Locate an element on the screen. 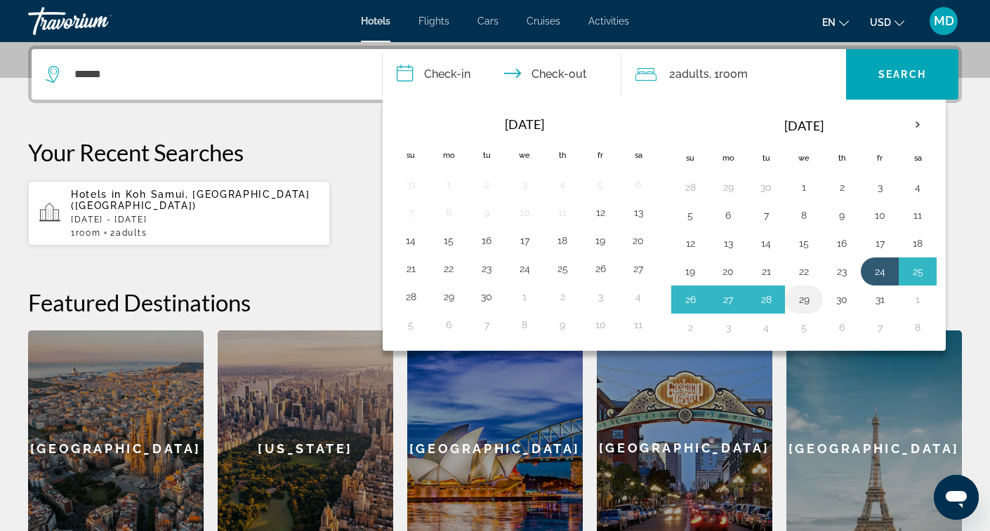  button: Next month is located at coordinates (918, 125).